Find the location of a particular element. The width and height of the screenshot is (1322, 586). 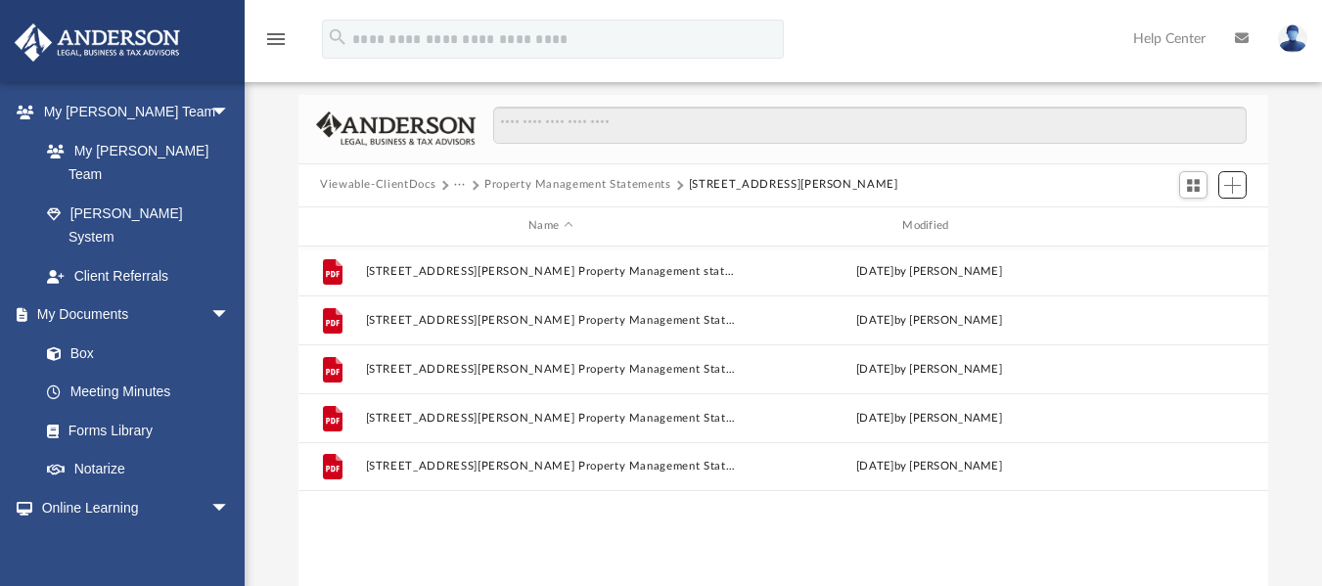

a: Notarize is located at coordinates (138, 470).